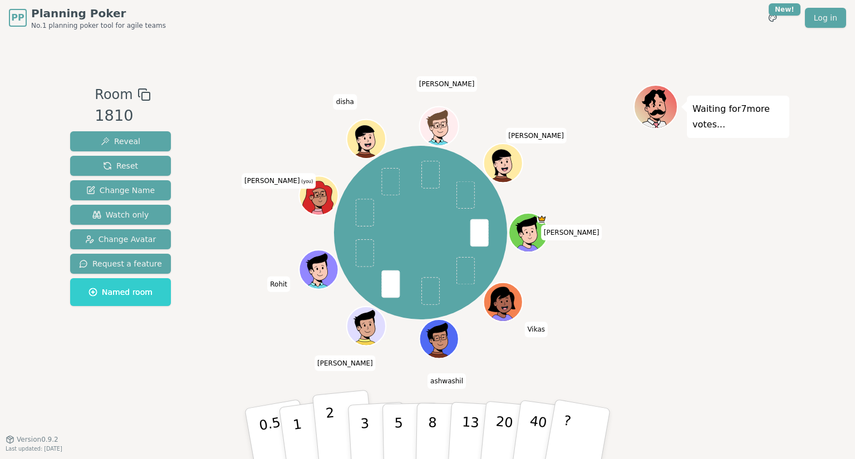 This screenshot has width=855, height=459. I want to click on span: Request a feature, so click(120, 264).